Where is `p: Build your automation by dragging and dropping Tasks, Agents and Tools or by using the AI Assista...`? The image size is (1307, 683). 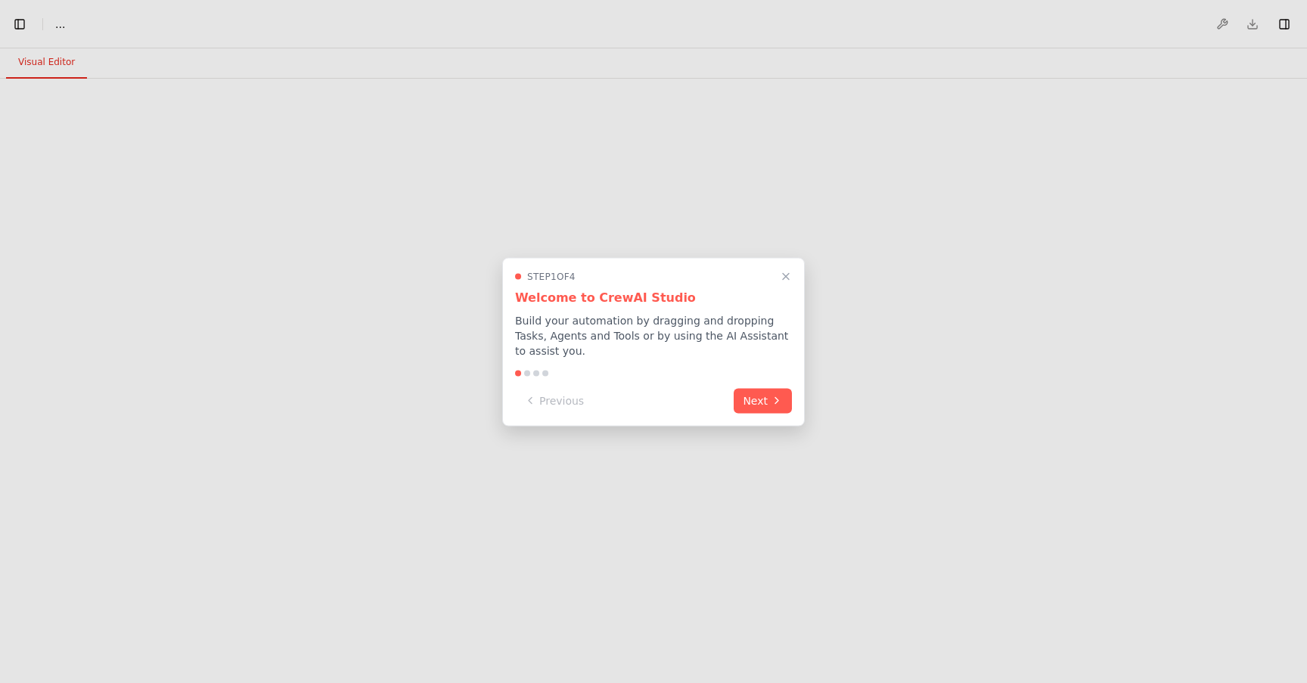 p: Build your automation by dragging and dropping Tasks, Agents and Tools or by using the AI Assista... is located at coordinates (653, 335).